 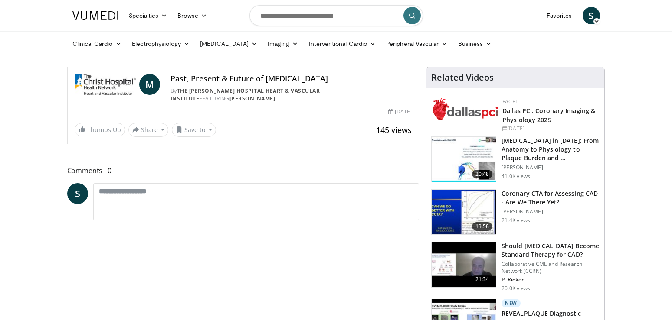 What do you see at coordinates (160, 44) in the screenshot?
I see `a: Electrophysiology` at bounding box center [160, 44].